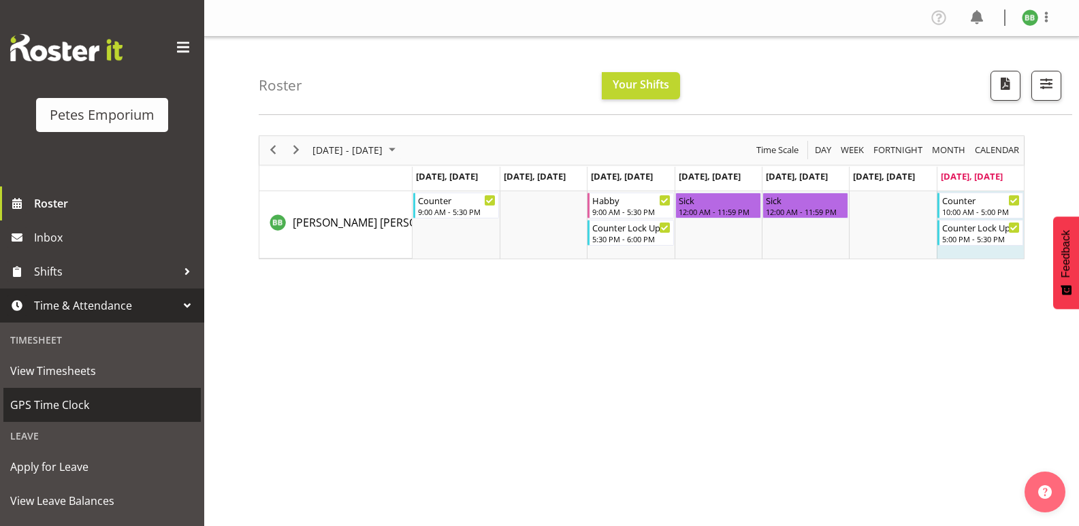 This screenshot has height=526, width=1079. I want to click on span: Time & Attendance, so click(106, 306).